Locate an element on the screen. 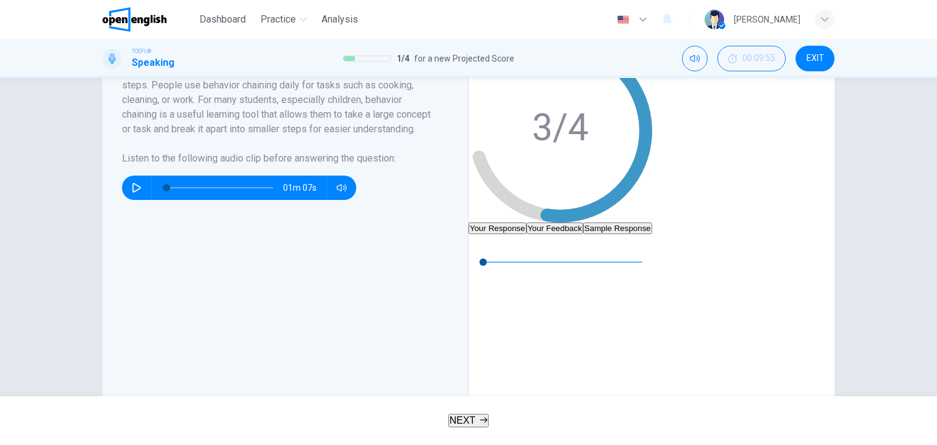 The height and width of the screenshot is (445, 937). img: OpenEnglish logo is located at coordinates (134, 20).